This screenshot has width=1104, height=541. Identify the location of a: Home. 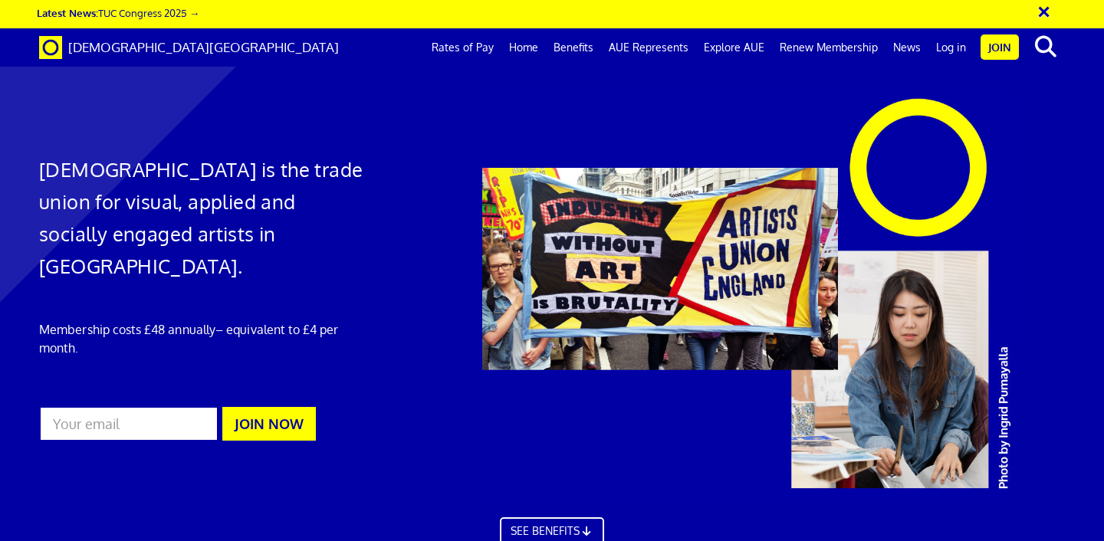
(524, 48).